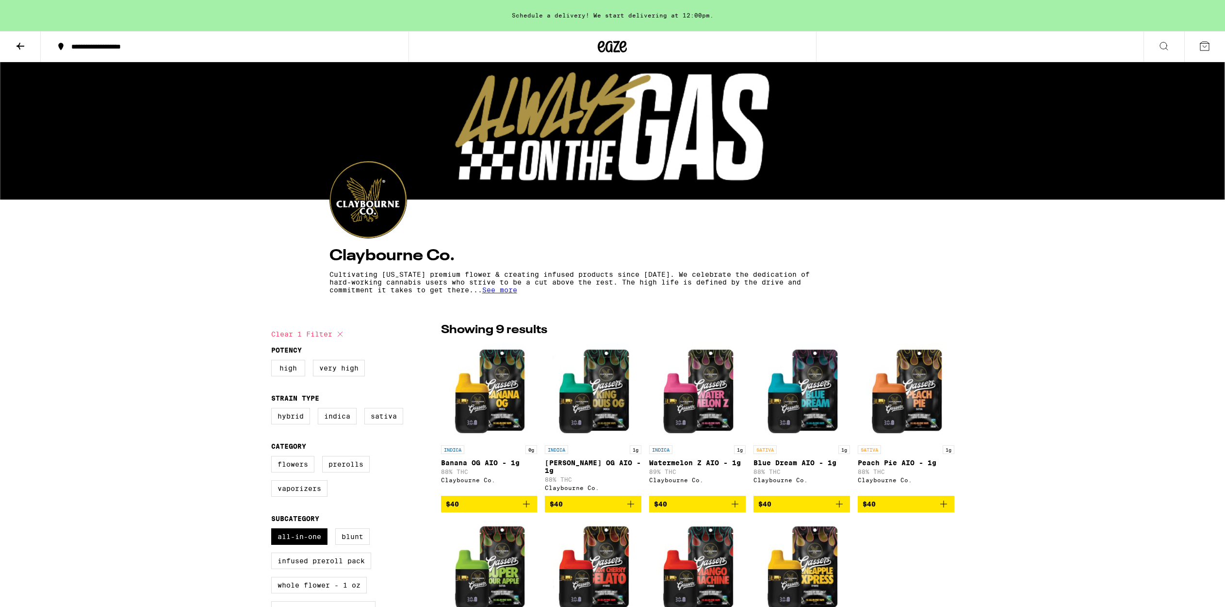 This screenshot has width=1225, height=607. Describe the element at coordinates (293, 464) in the screenshot. I see `label: Flowers` at that location.